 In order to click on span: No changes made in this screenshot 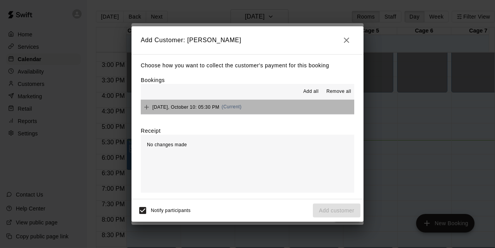, I will do `click(167, 145)`.